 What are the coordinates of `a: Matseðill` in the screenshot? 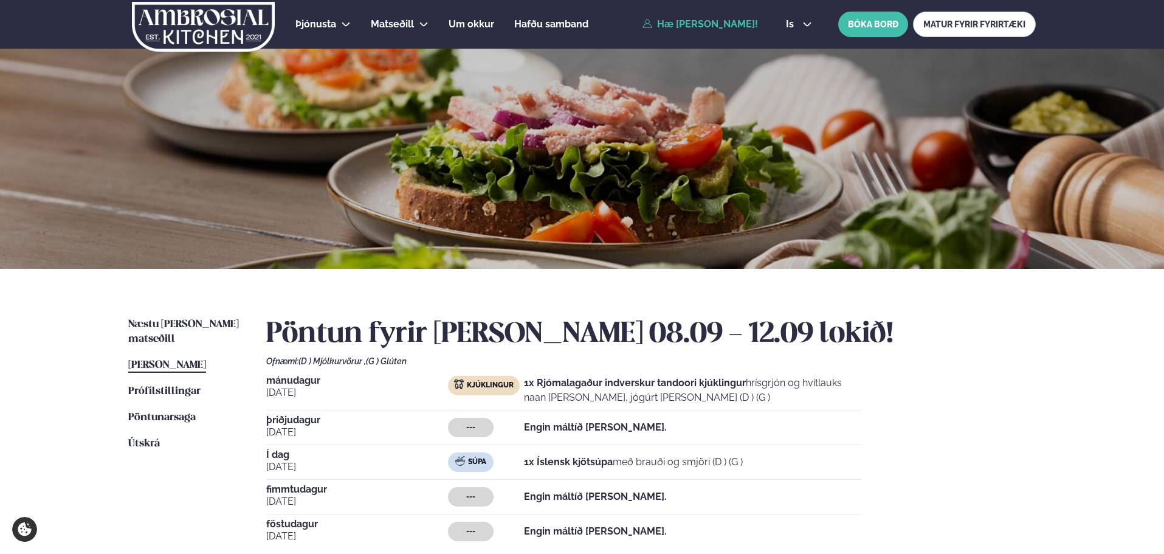 It's located at (392, 24).